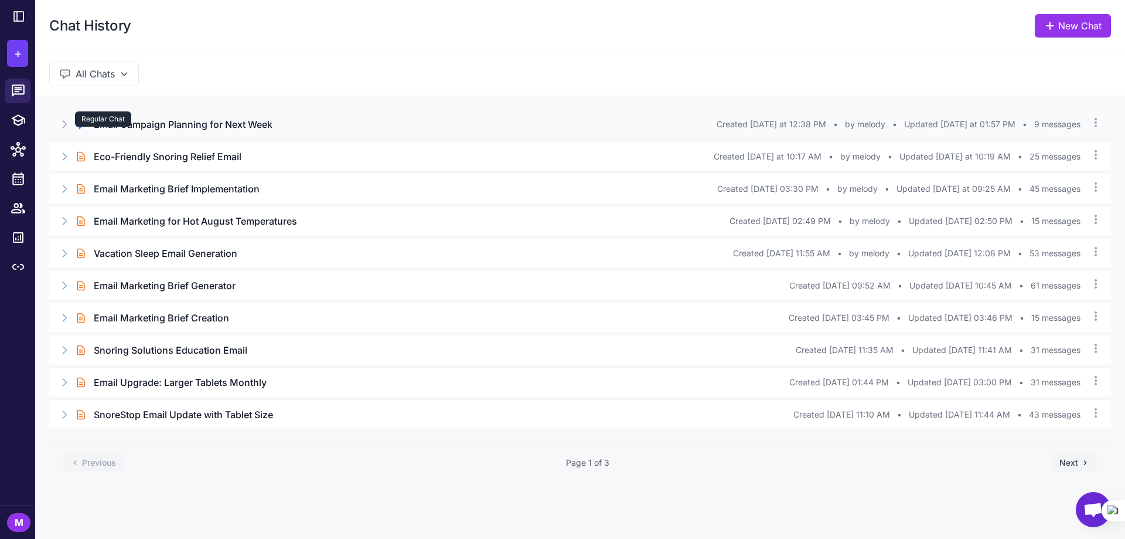 The image size is (1125, 539). Describe the element at coordinates (1093, 509) in the screenshot. I see `a: Open chat` at that location.